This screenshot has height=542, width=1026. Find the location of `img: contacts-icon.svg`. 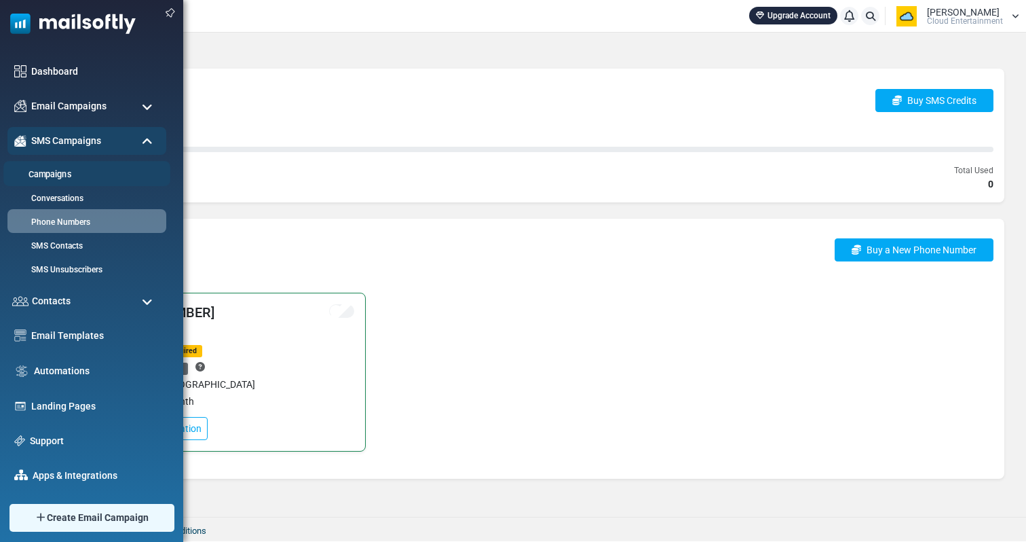

img: contacts-icon.svg is located at coordinates (20, 301).